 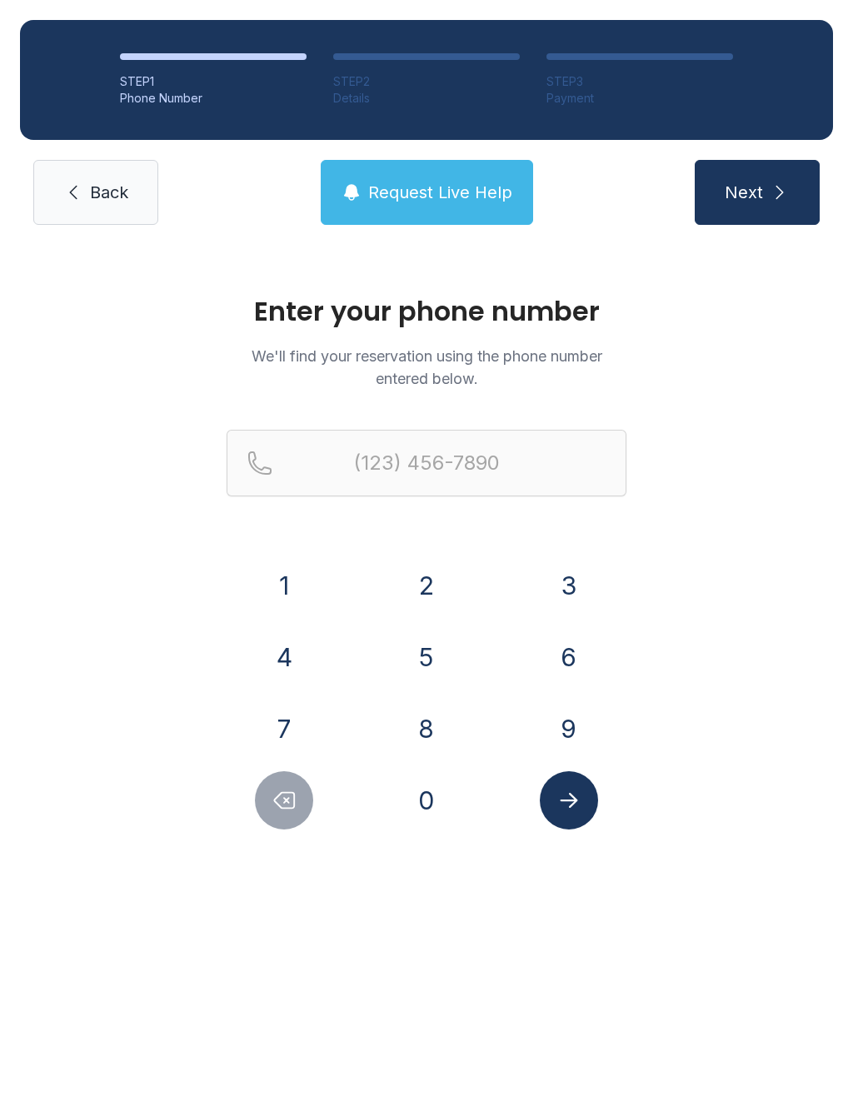 I want to click on button: 1, so click(x=284, y=586).